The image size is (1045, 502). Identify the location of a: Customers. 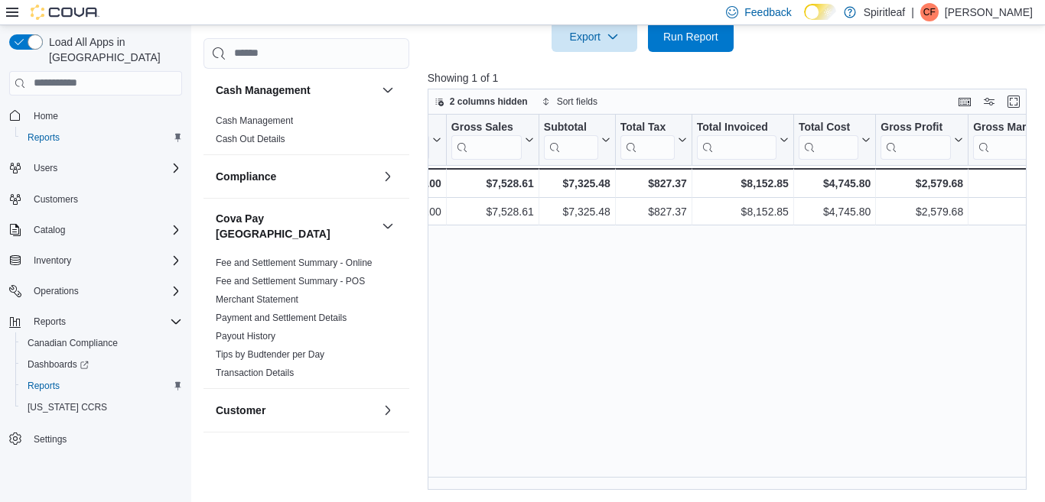
(56, 200).